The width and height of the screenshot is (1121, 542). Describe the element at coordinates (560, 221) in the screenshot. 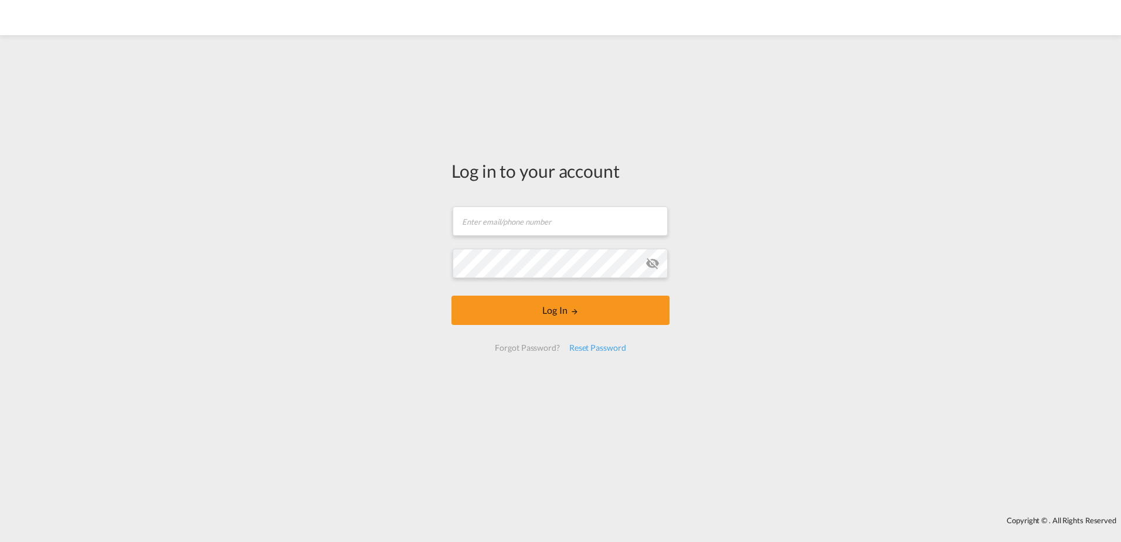

I see `input: Enter email/phone number` at that location.